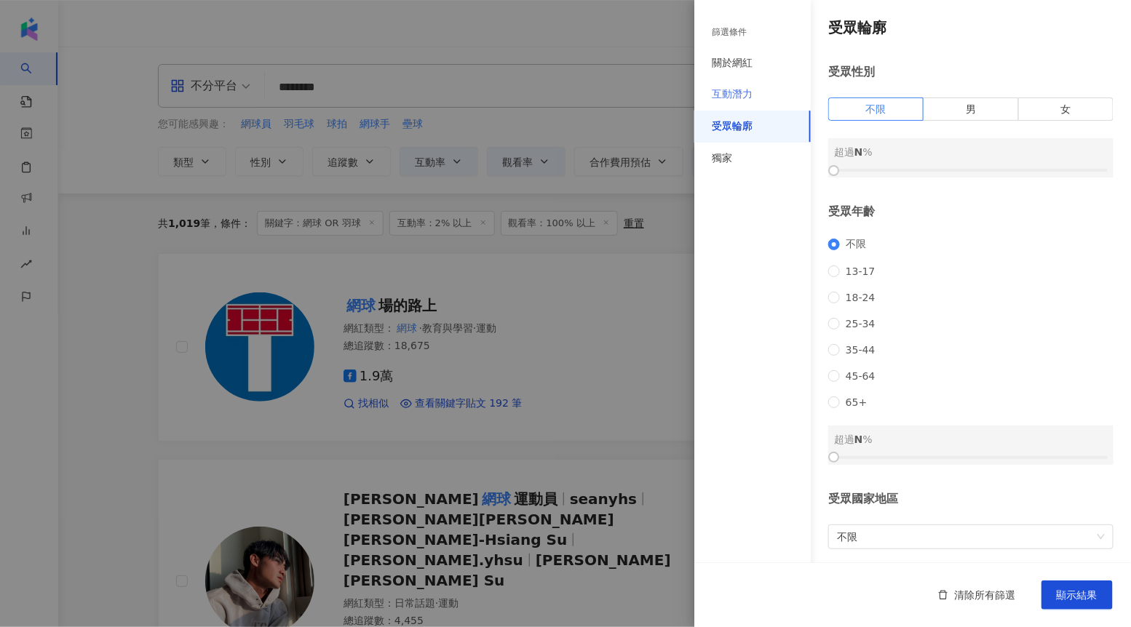 Image resolution: width=1131 pixels, height=627 pixels. What do you see at coordinates (971, 72) in the screenshot?
I see `div: 受眾性別` at bounding box center [971, 72].